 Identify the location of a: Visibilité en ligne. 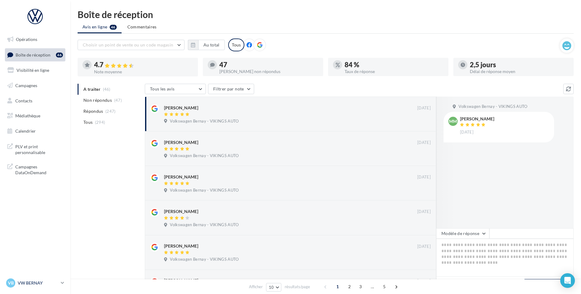
(35, 70).